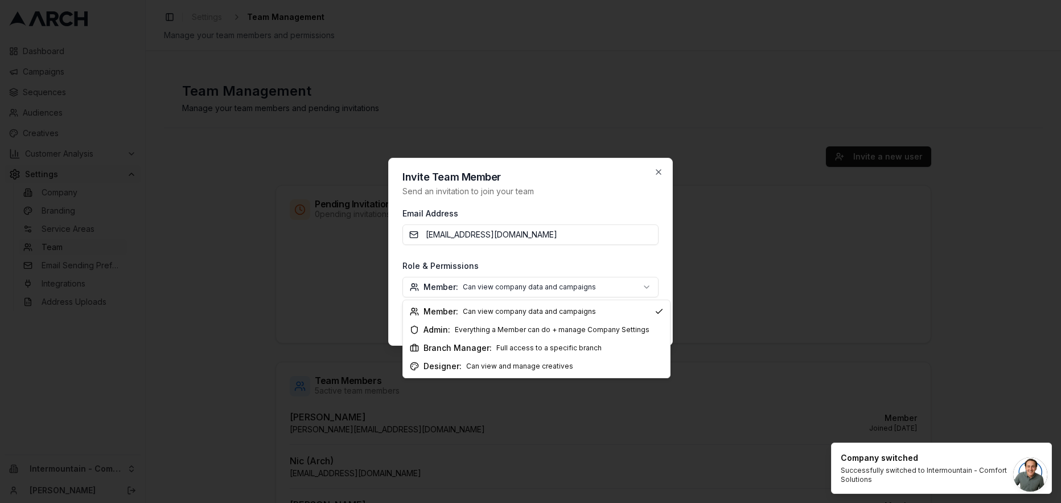 The image size is (1061, 503). What do you see at coordinates (441, 311) in the screenshot?
I see `span: Member:` at bounding box center [441, 311].